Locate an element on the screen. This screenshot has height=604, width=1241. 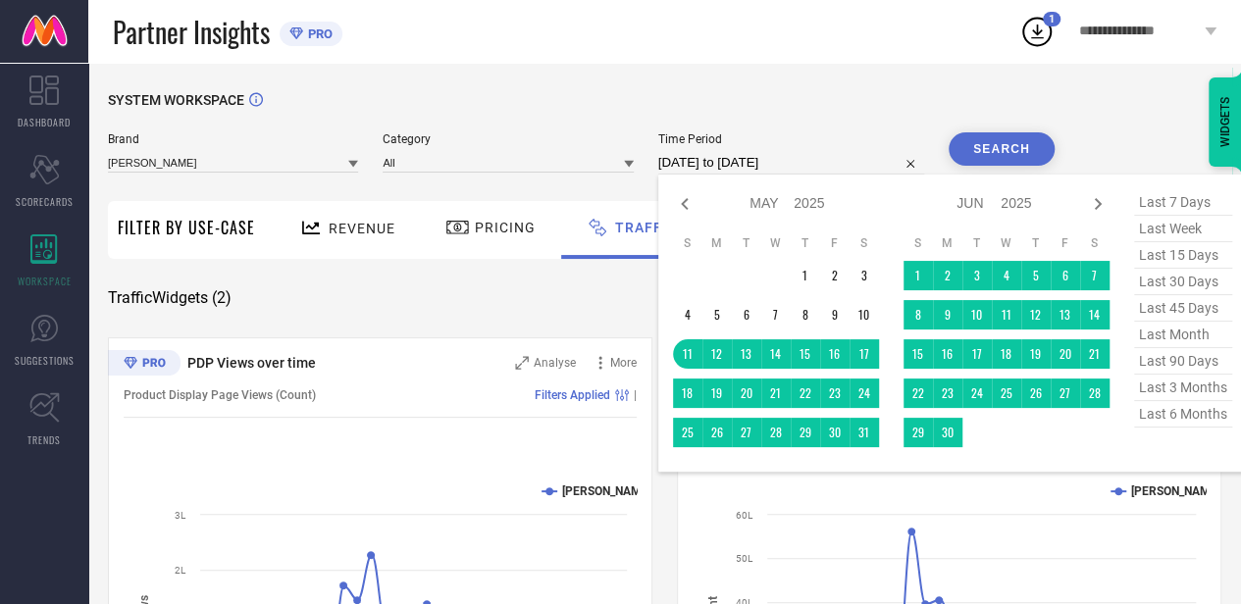
td: Thu May 01 2025 is located at coordinates (805, 276).